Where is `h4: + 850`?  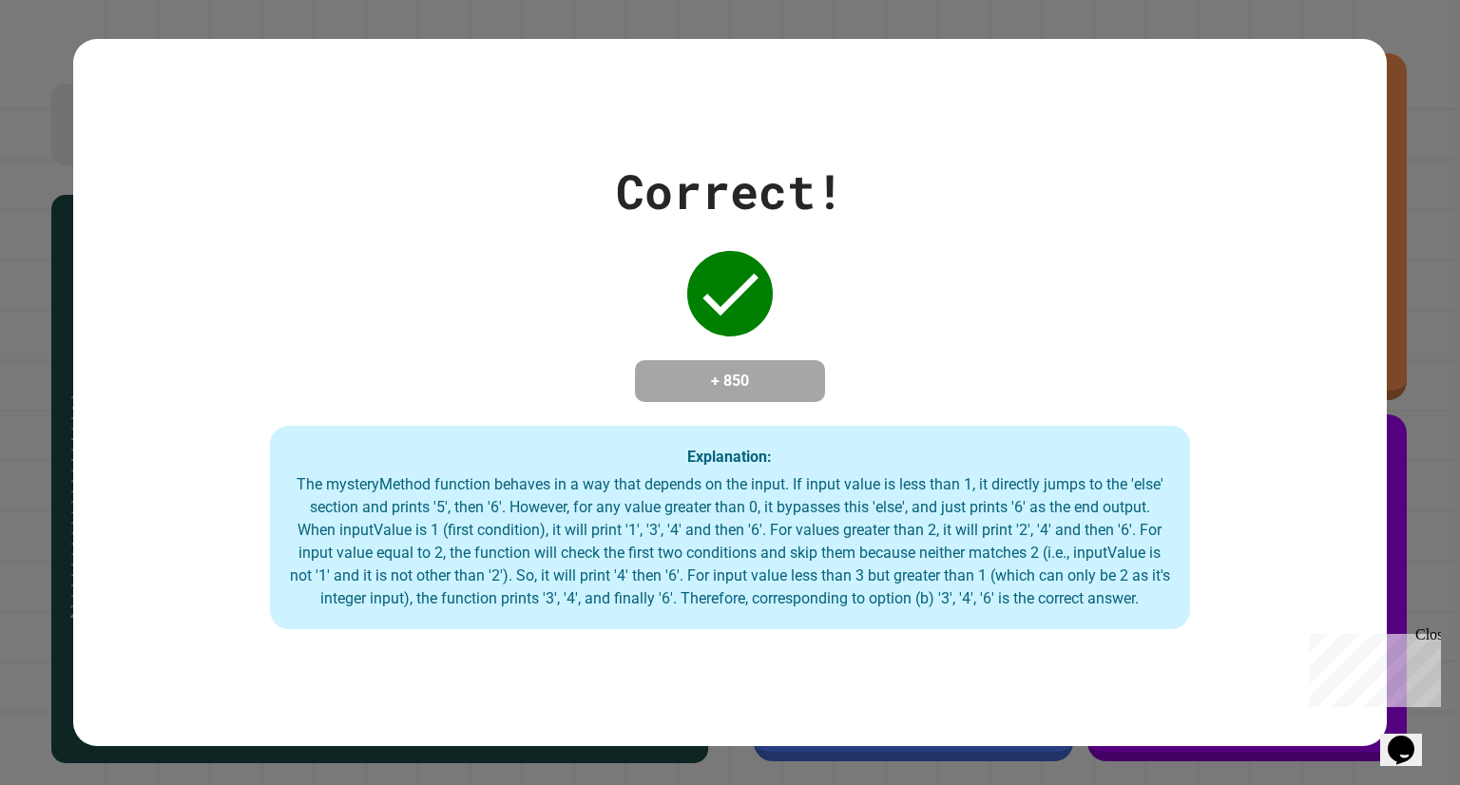
h4: + 850 is located at coordinates (730, 381).